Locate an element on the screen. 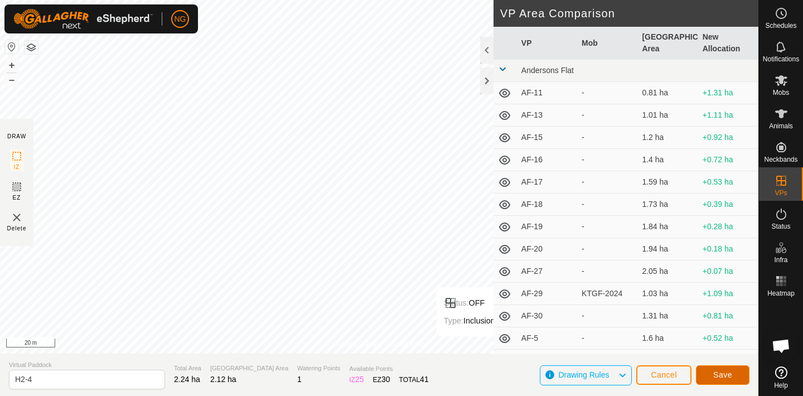 This screenshot has height=396, width=803. span: NG is located at coordinates (180, 19).